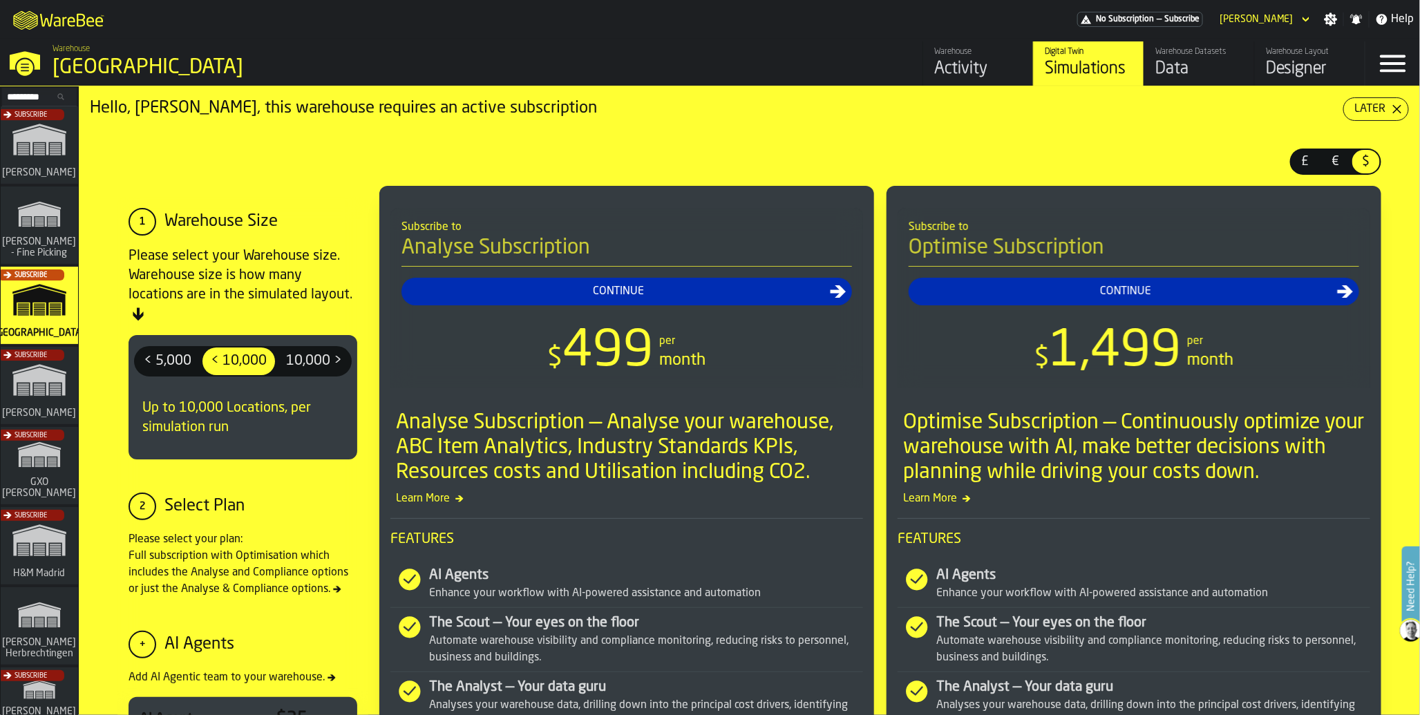  I want to click on label: button-toggle-Notifications, so click(1357, 19).